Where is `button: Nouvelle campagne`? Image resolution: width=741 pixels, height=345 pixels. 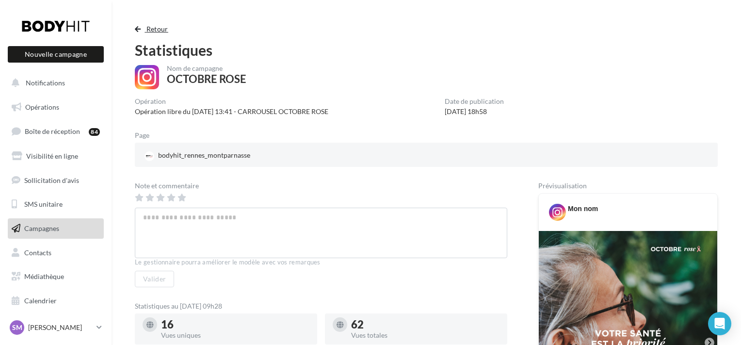
button: Nouvelle campagne is located at coordinates (56, 54).